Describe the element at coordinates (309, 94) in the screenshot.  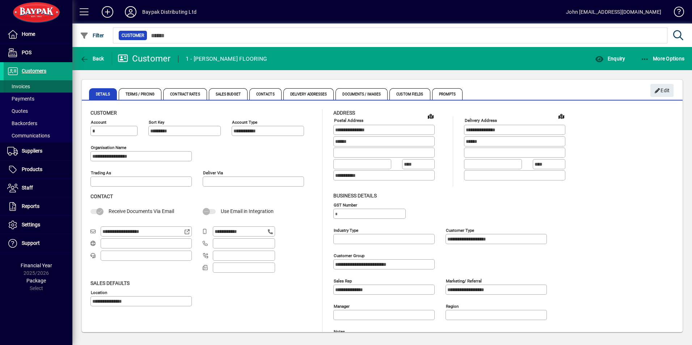
I see `span: Delivery Addresses` at that location.